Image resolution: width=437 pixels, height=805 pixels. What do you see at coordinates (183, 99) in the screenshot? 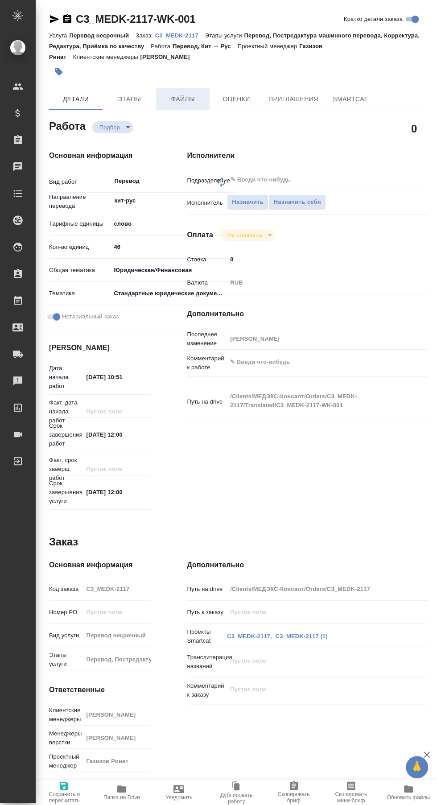
I see `span: Файлы` at bounding box center [183, 99].